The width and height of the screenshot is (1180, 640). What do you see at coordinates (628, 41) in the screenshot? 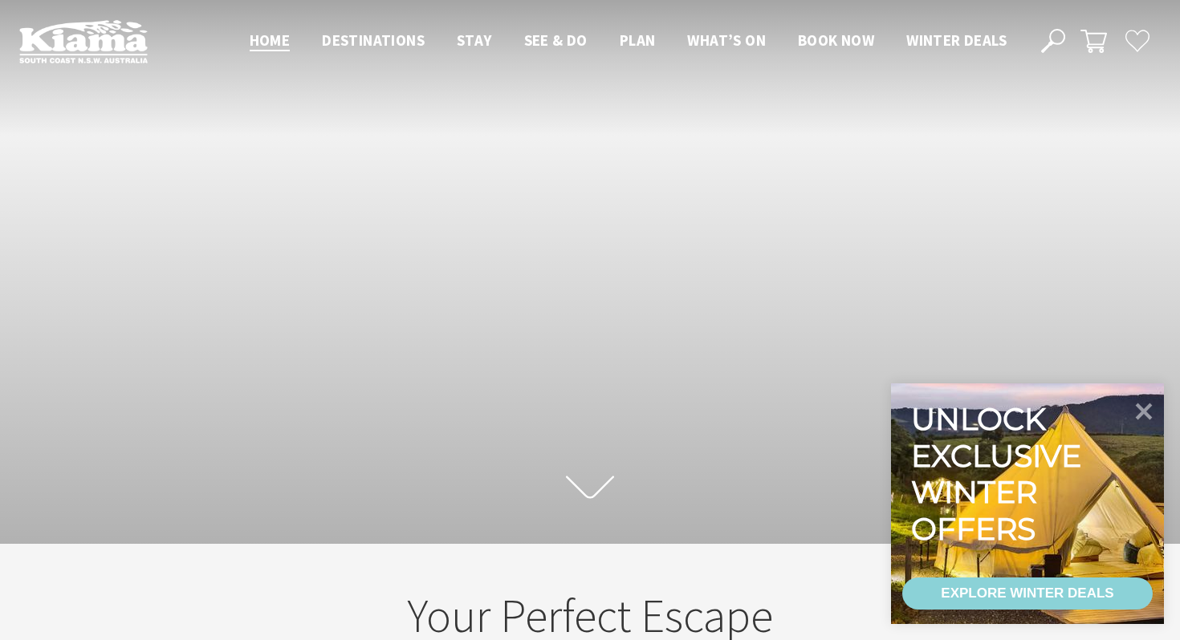
I see `nav: Main Menu` at bounding box center [628, 41].